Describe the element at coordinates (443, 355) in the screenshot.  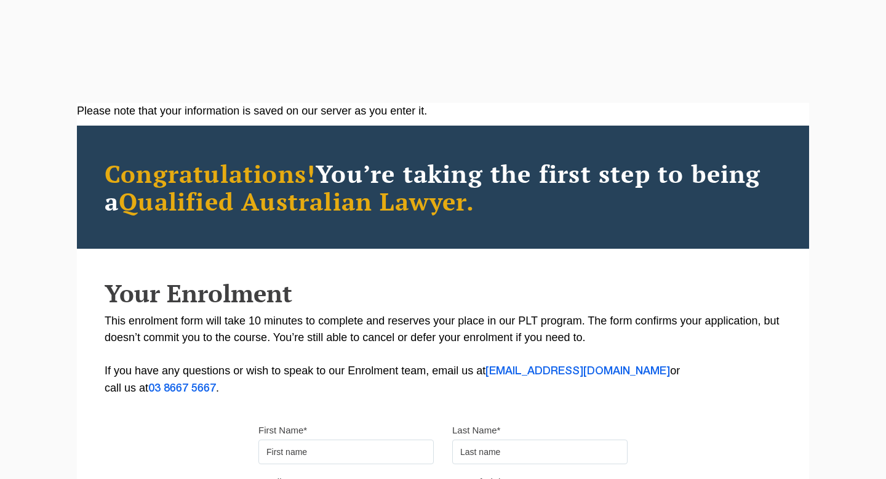
I see `p: This enrolment form will take 10 minutes to complete and reserves your place in our PLT program. ...` at that location.